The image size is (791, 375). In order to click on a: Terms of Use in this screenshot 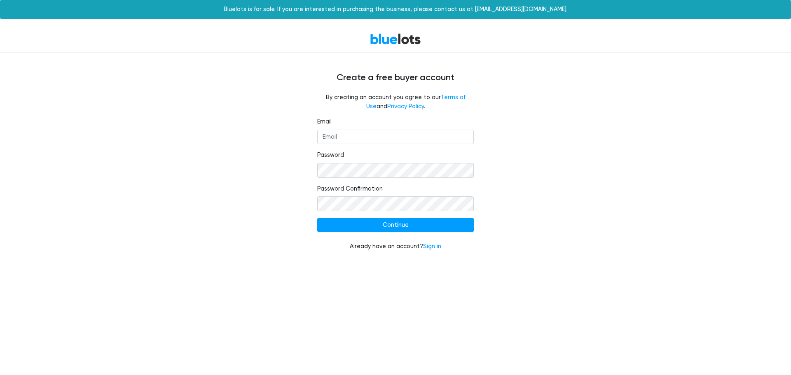, I will do `click(415, 102)`.